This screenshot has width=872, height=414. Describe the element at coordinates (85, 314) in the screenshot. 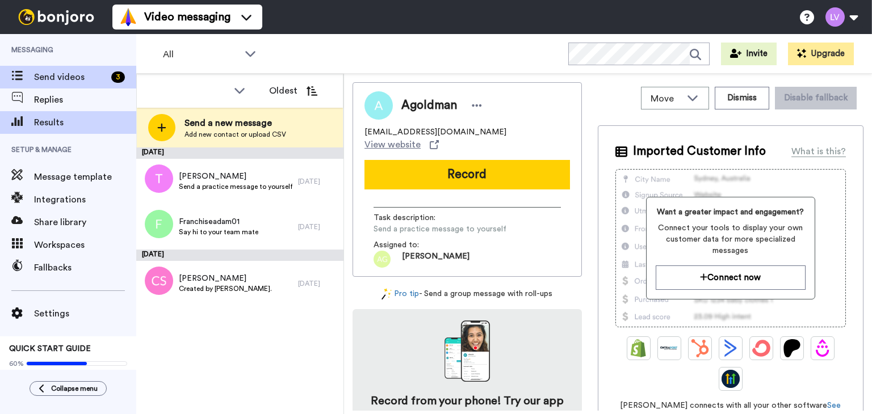

I see `span: Settings` at that location.